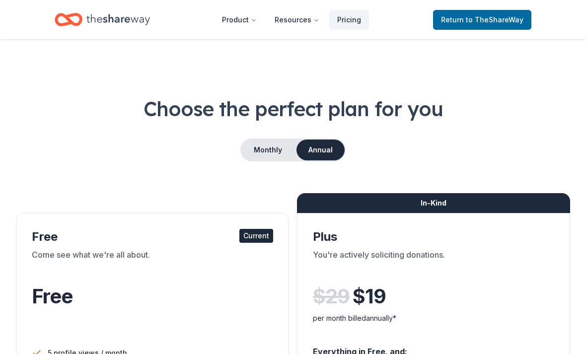 The image size is (586, 354). Describe the element at coordinates (292, 19) in the screenshot. I see `nav: Main` at that location.